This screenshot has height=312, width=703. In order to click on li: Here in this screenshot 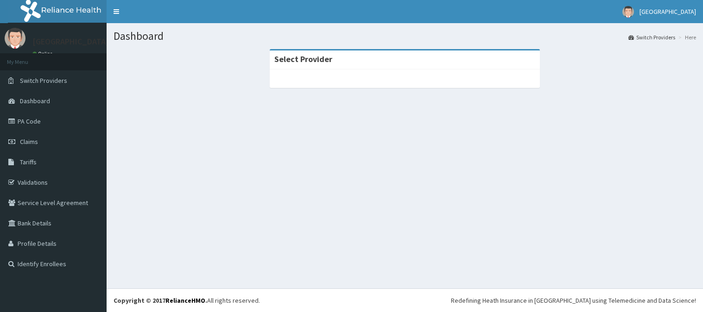, I will do `click(685, 37)`.